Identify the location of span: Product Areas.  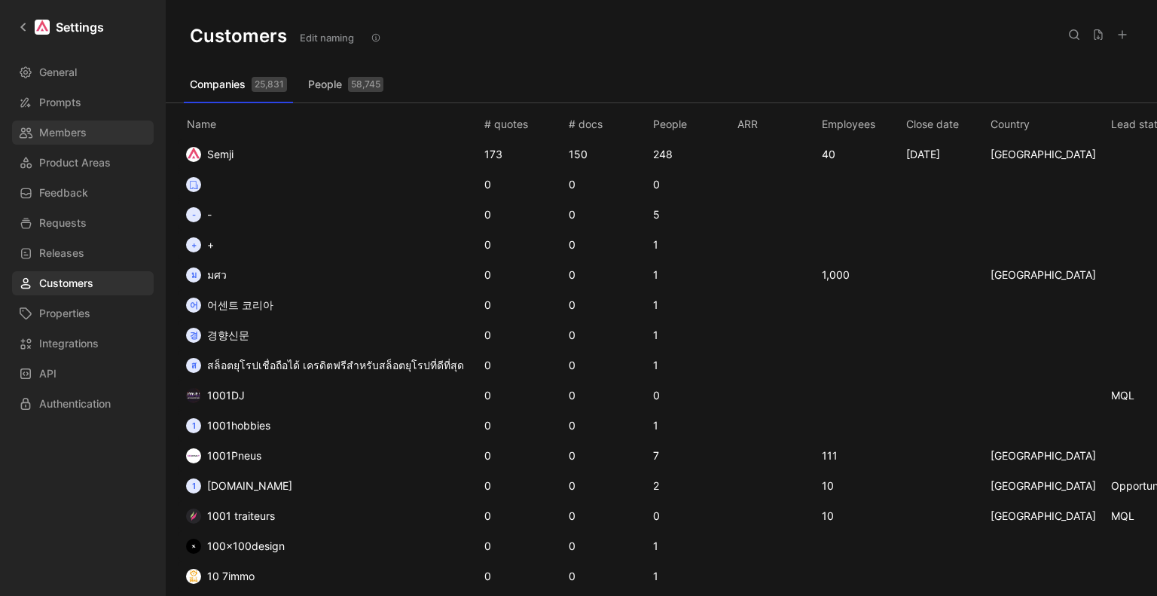
(75, 163).